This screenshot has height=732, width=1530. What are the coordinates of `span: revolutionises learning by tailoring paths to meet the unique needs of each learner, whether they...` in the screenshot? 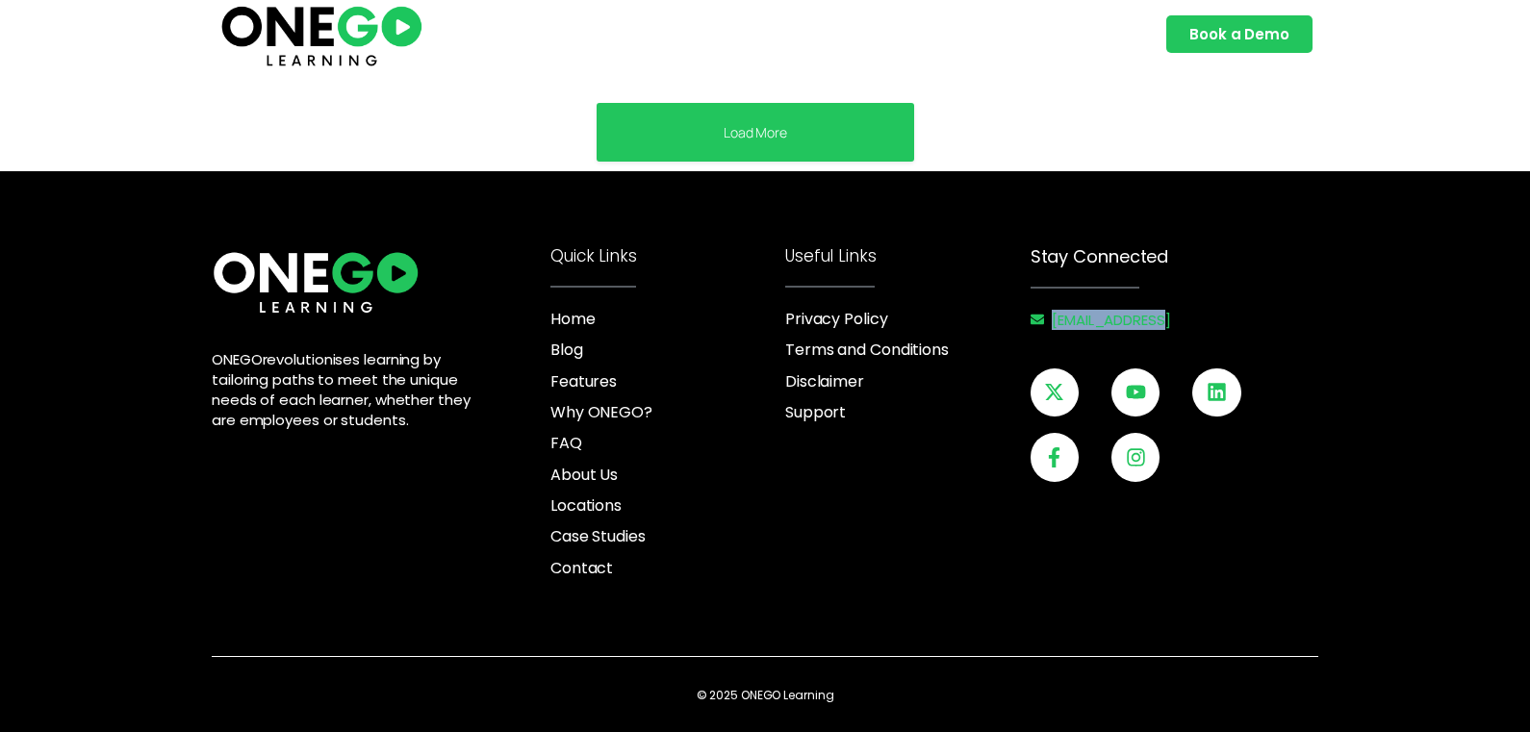 It's located at (341, 390).